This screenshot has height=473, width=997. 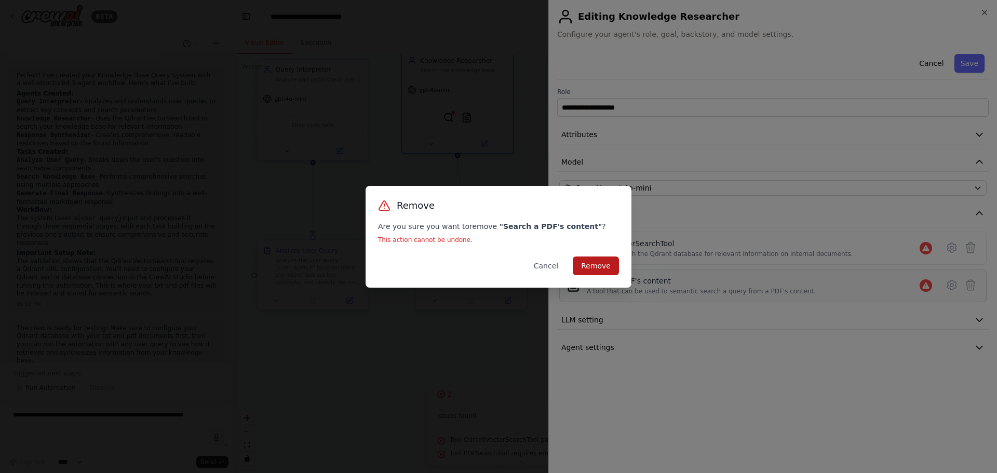 What do you see at coordinates (416, 206) in the screenshot?
I see `h3: Remove` at bounding box center [416, 206].